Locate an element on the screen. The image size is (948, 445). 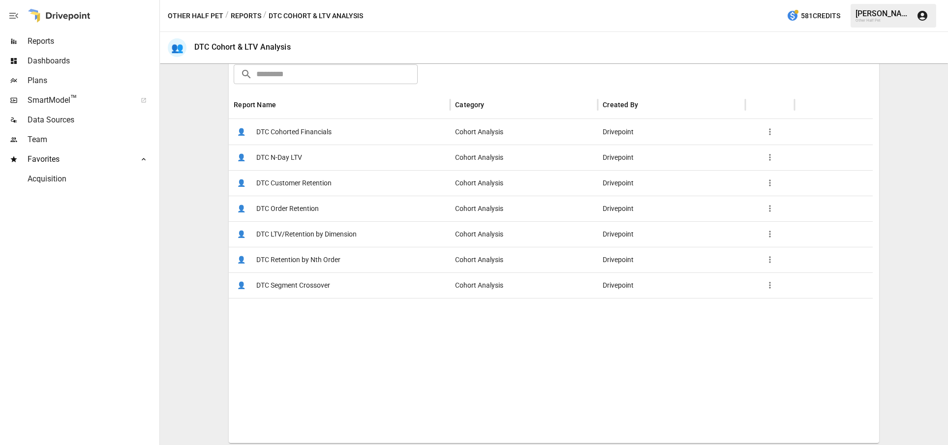
span: DTC N-Day LTV is located at coordinates (279, 157).